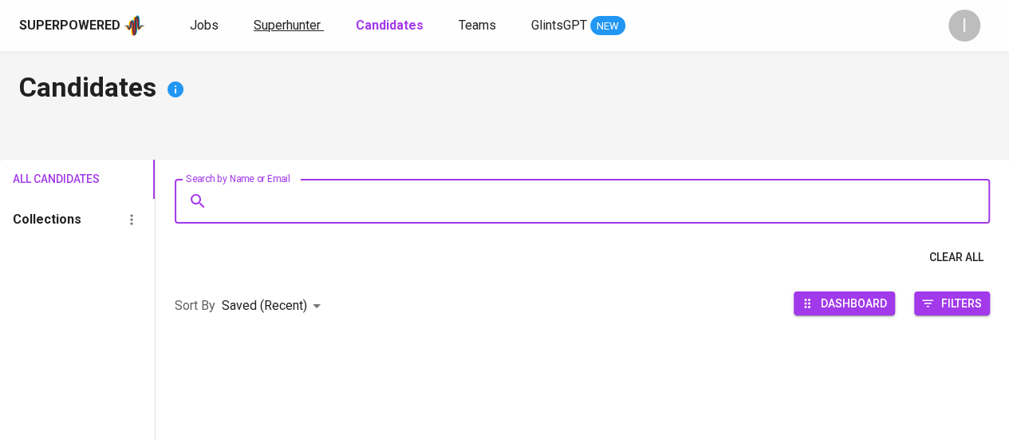 The image size is (1009, 440). Describe the element at coordinates (82, 26) in the screenshot. I see `a: Superpoweredapp logo` at that location.